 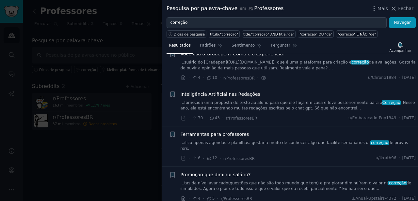 What do you see at coordinates (220, 94) in the screenshot?
I see `a: Inteligência Artificial nas Redações` at bounding box center [220, 94].